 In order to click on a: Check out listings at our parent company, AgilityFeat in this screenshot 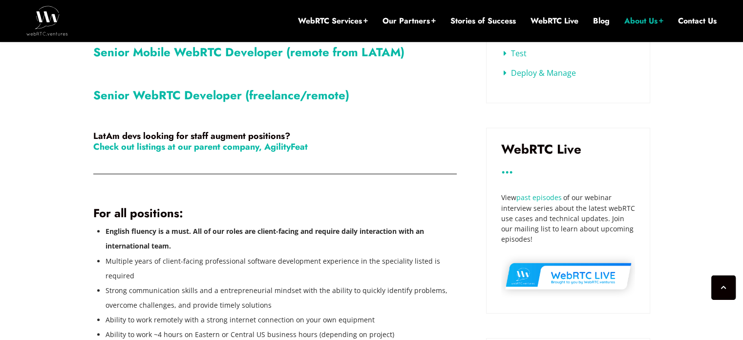, I will do `click(200, 147)`.